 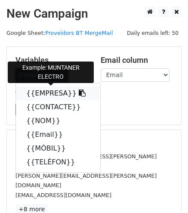 What do you see at coordinates (58, 135) in the screenshot?
I see `a: {{Email}}` at bounding box center [58, 135].